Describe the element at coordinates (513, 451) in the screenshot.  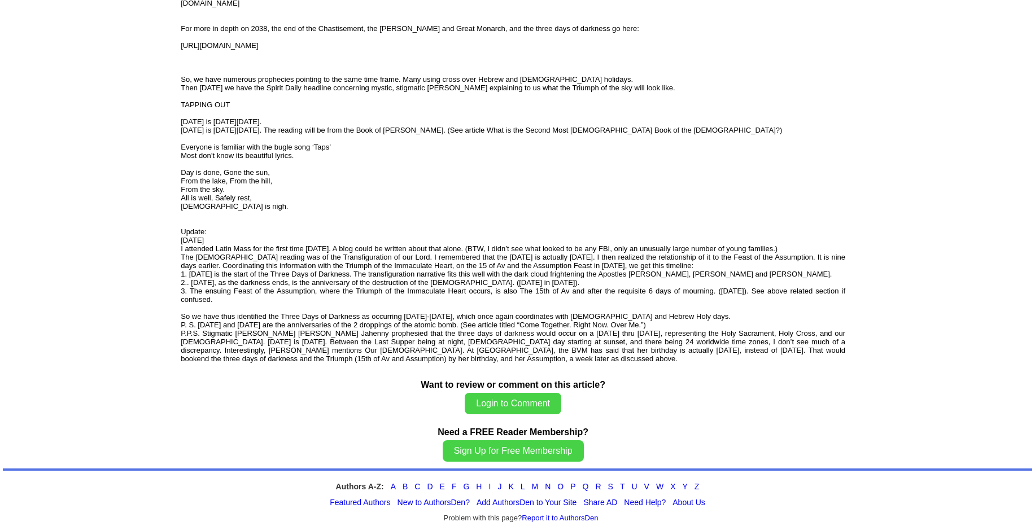
I see `a: Sign Up for Free Membership` at that location.